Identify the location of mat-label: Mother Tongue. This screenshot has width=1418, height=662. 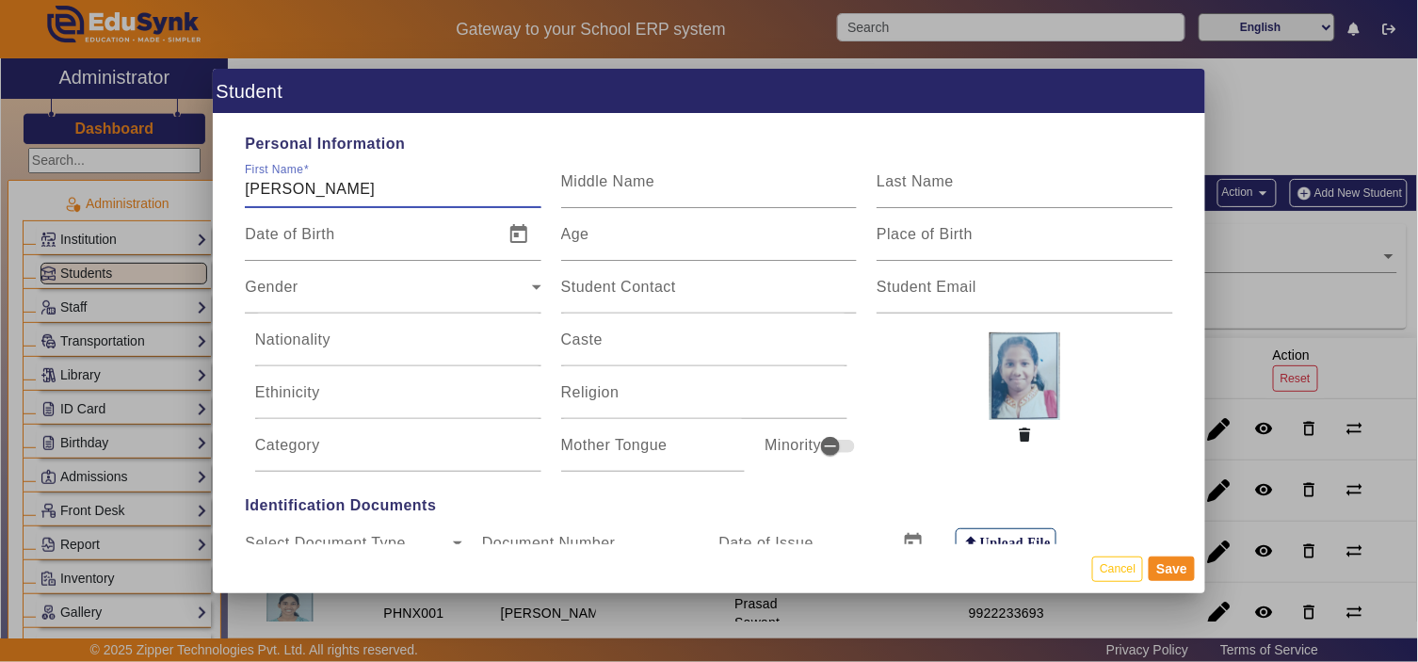
(614, 445).